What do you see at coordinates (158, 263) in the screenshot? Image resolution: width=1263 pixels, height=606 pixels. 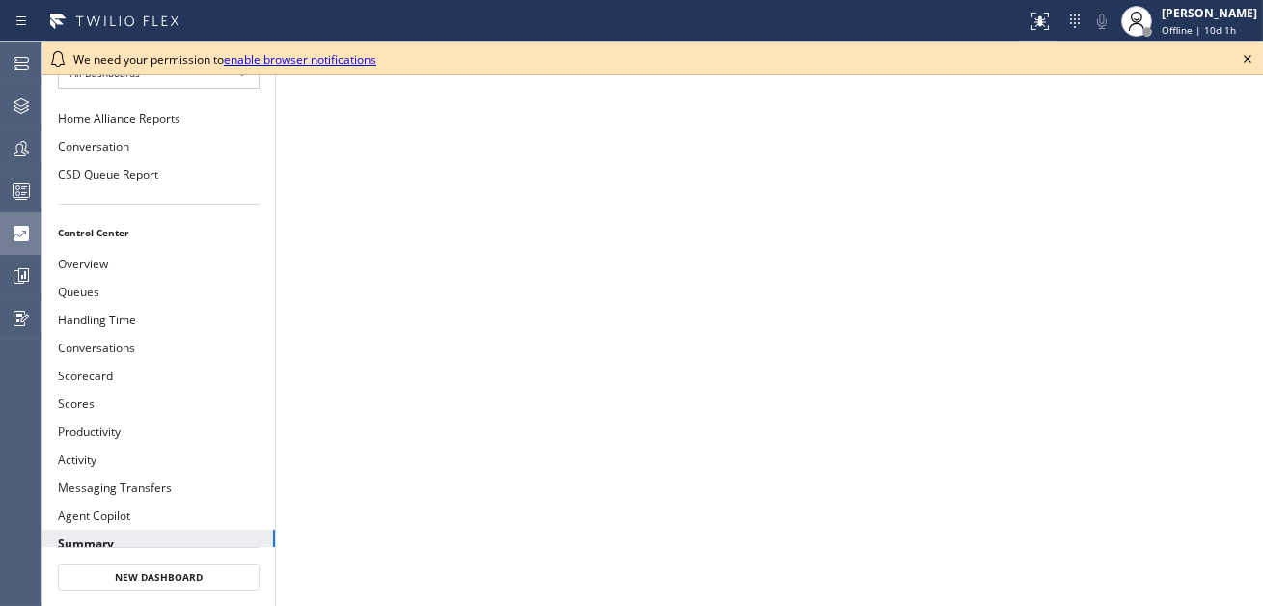 I see `button: Overview` at bounding box center [158, 263].